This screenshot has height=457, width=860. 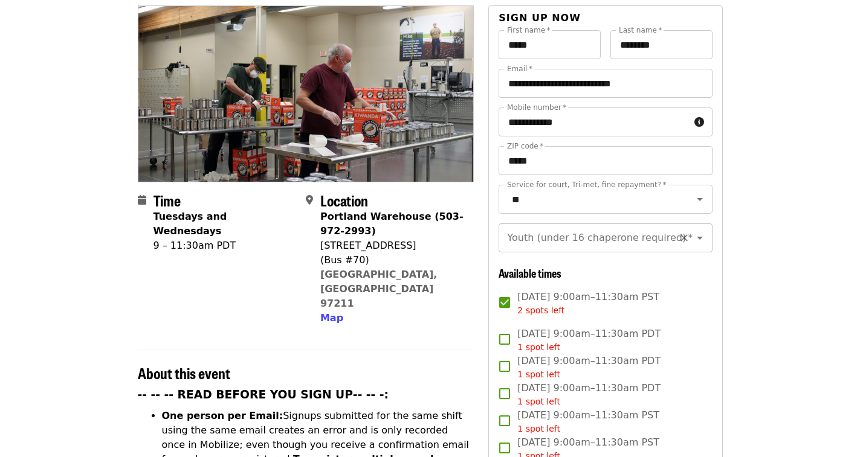 What do you see at coordinates (306, 94) in the screenshot?
I see `img: Oct/Nov/Dec - Portland: Repack/Sort (age 16+) organized by Oregon Food Bank` at bounding box center [306, 94].